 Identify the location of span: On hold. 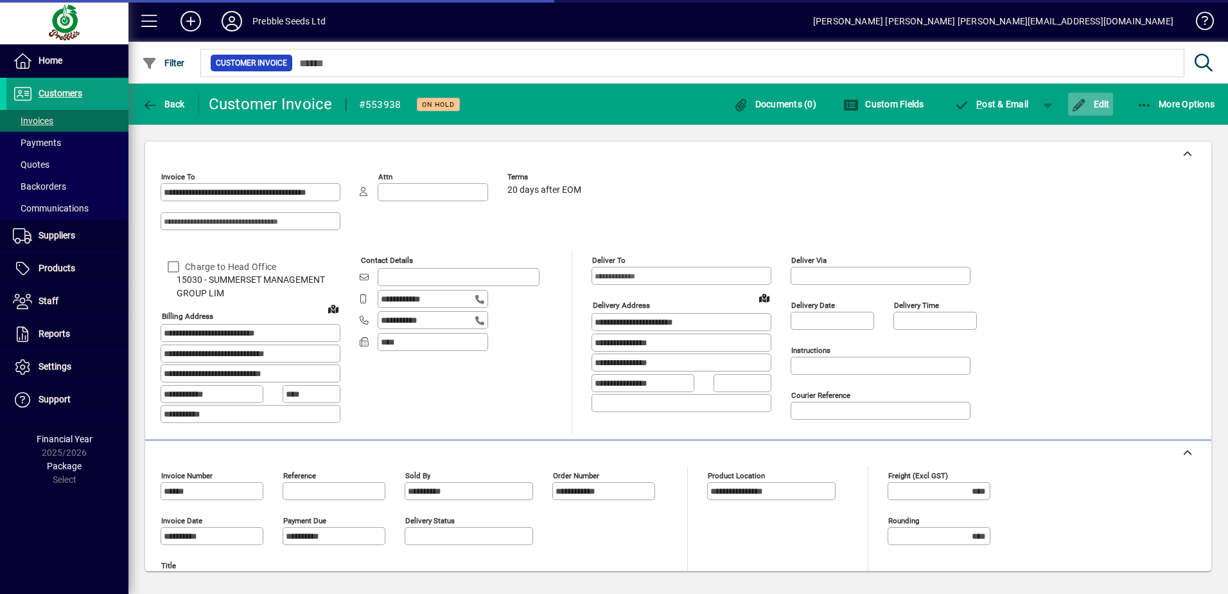
(438, 104).